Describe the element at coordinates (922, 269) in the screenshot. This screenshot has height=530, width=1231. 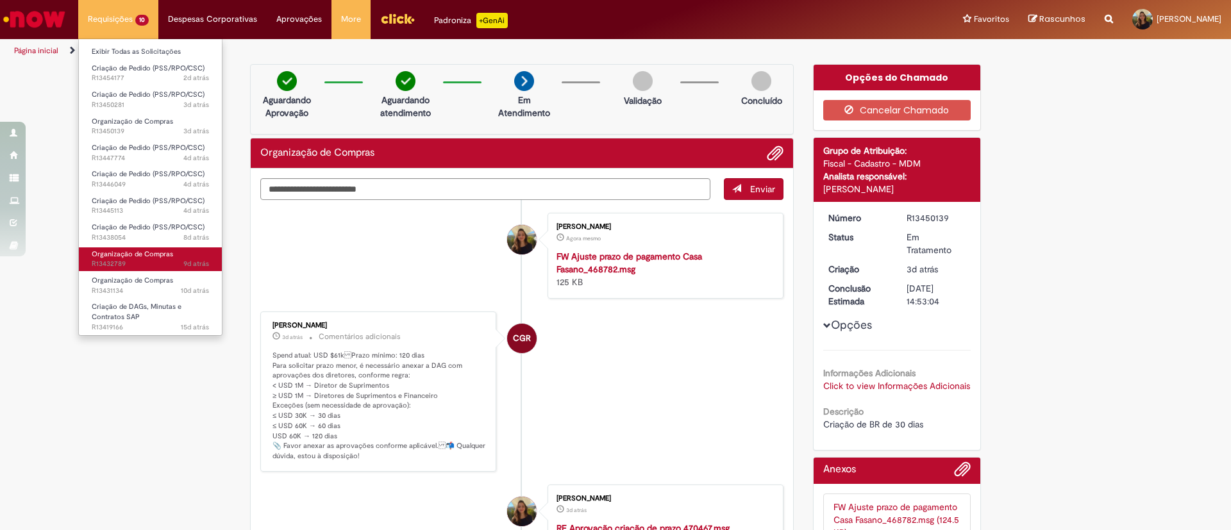
I see `time: 26/08/2025 18:03:14` at that location.